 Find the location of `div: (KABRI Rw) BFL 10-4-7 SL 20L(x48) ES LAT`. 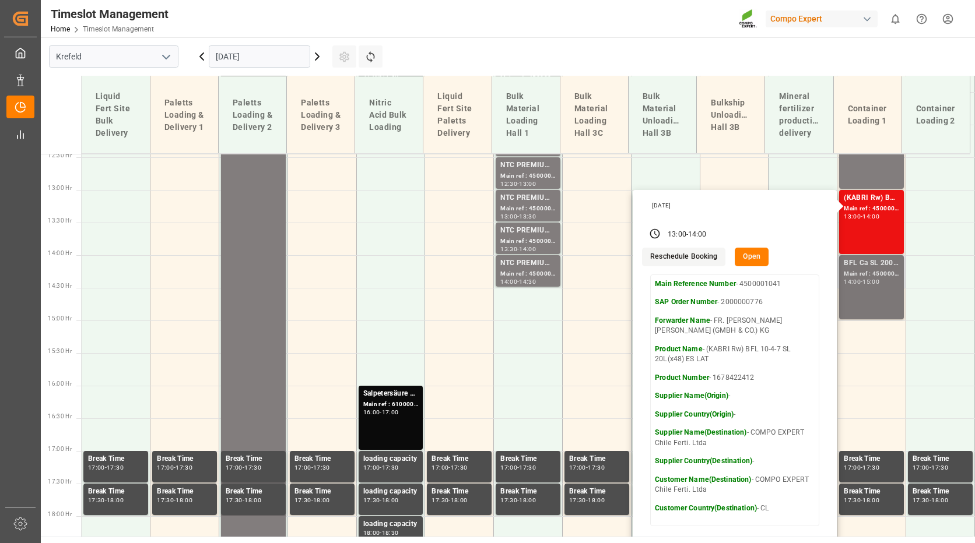

div: (KABRI Rw) BFL 10-4-7 SL 20L(x48) ES LAT is located at coordinates (871, 198).